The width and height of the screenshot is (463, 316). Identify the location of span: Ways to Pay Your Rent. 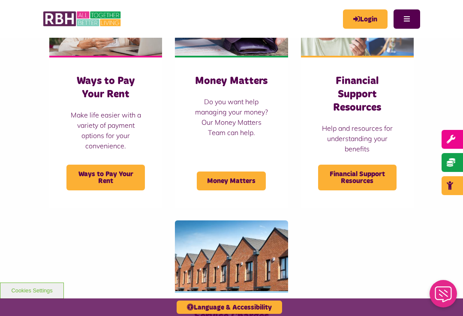
(106, 178).